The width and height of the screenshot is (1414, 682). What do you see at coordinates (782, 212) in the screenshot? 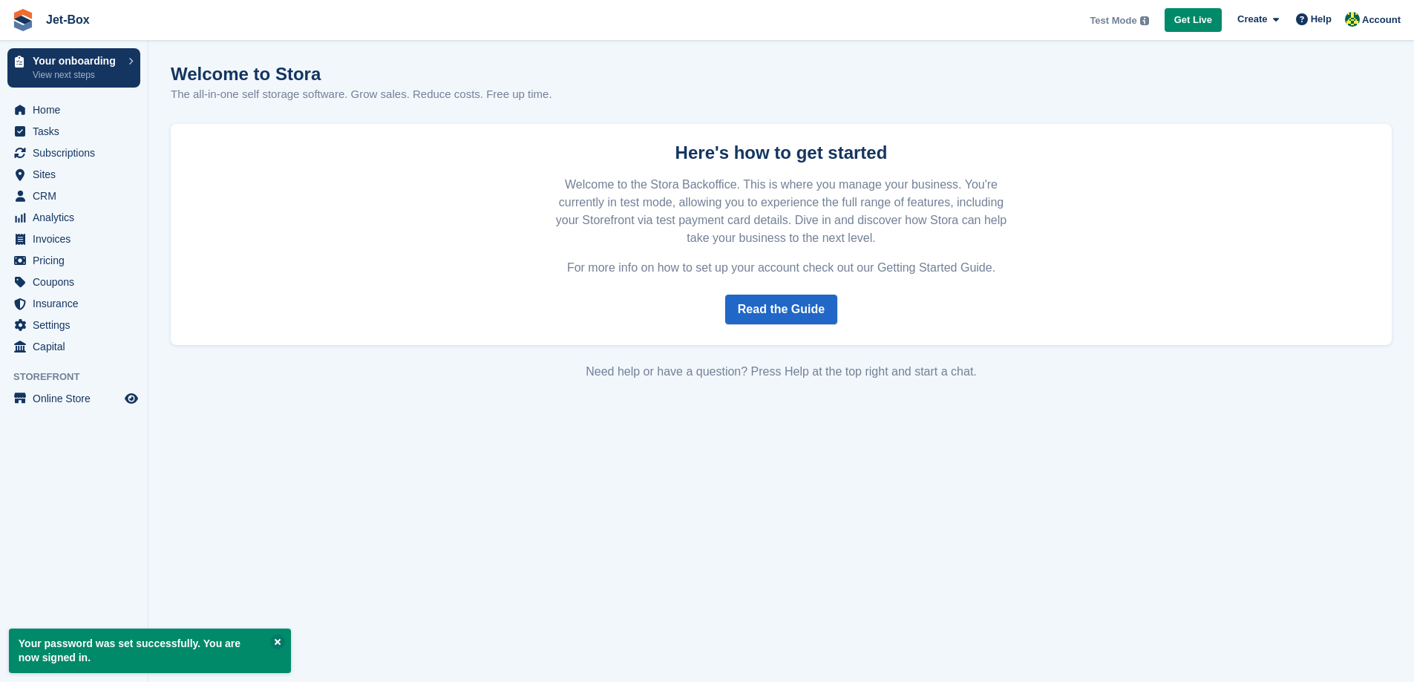
I see `p: Welcome to the Stora Backoffice. This is where you manage your business. You're currently in test...` at bounding box center [782, 212].